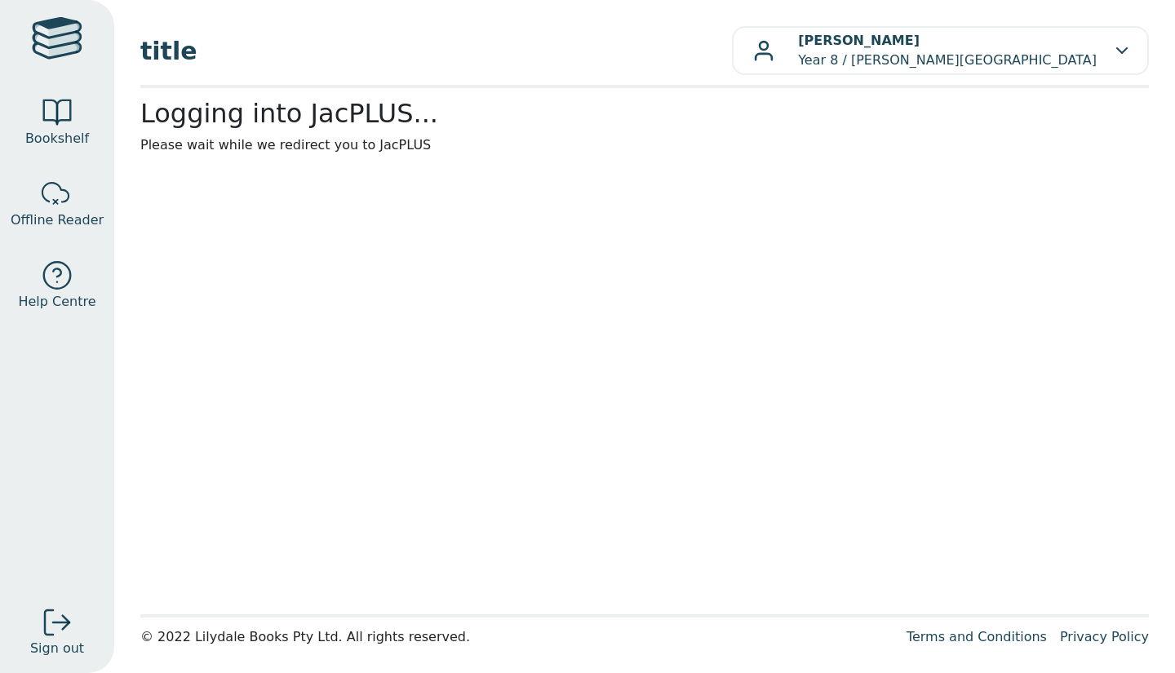  What do you see at coordinates (56, 302) in the screenshot?
I see `span: Help Centre` at bounding box center [56, 302].